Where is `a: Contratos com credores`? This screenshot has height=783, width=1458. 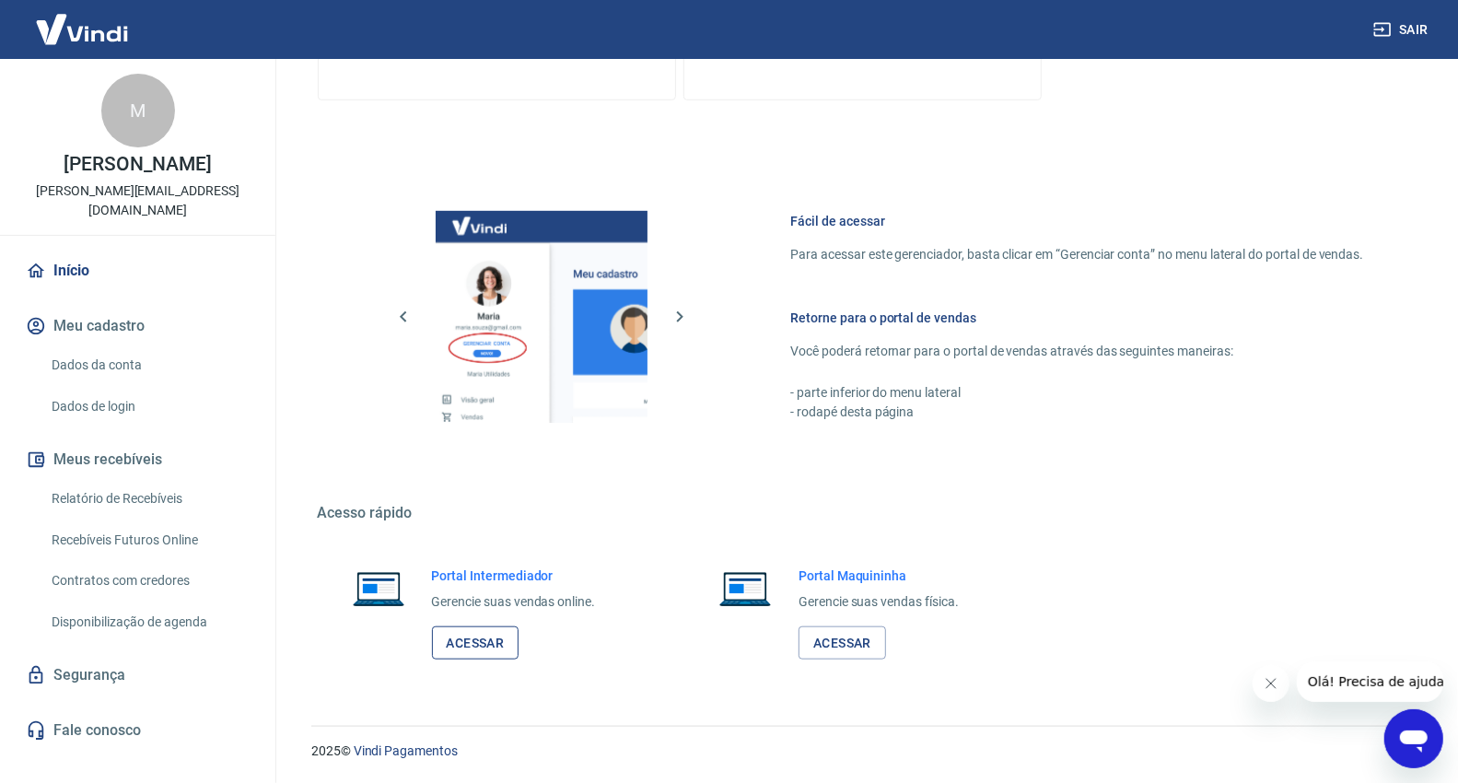 a: Contratos com credores is located at coordinates (148, 580).